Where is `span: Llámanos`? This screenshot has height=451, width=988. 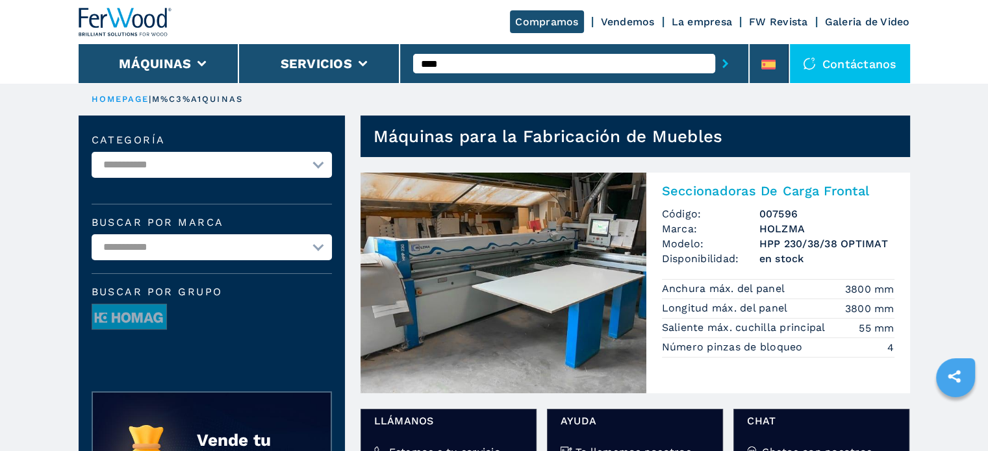 span: Llámanos is located at coordinates (448, 421).